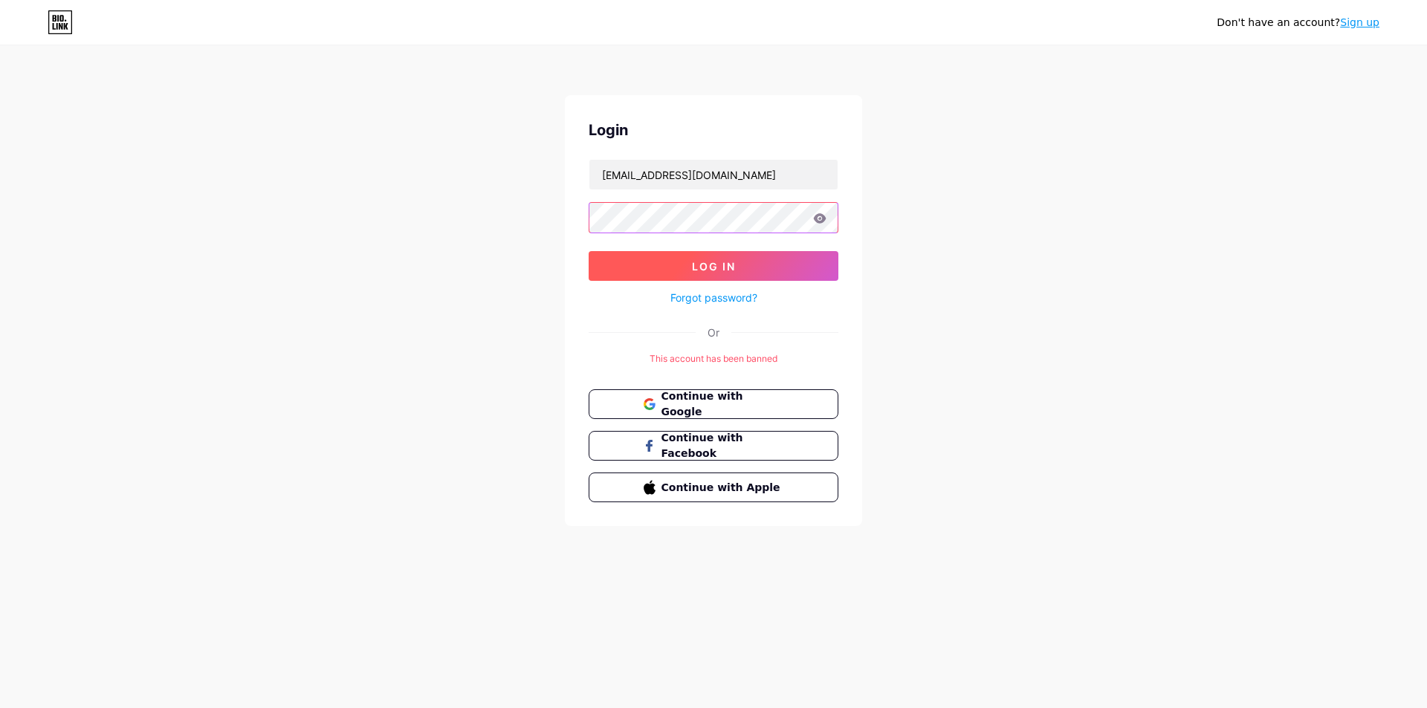  Describe the element at coordinates (714, 175) in the screenshot. I see `input: Username` at that location.